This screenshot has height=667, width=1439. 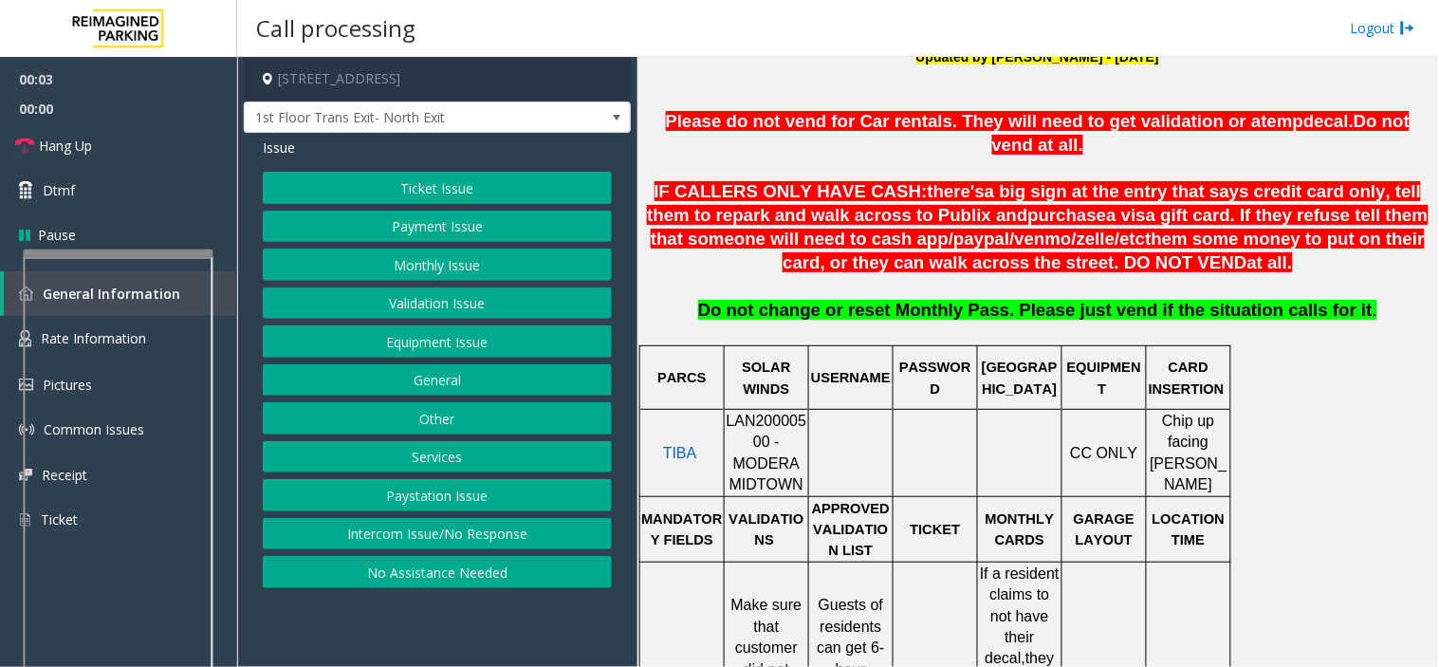 I want to click on span: MANDATORY FIELDS, so click(x=681, y=529).